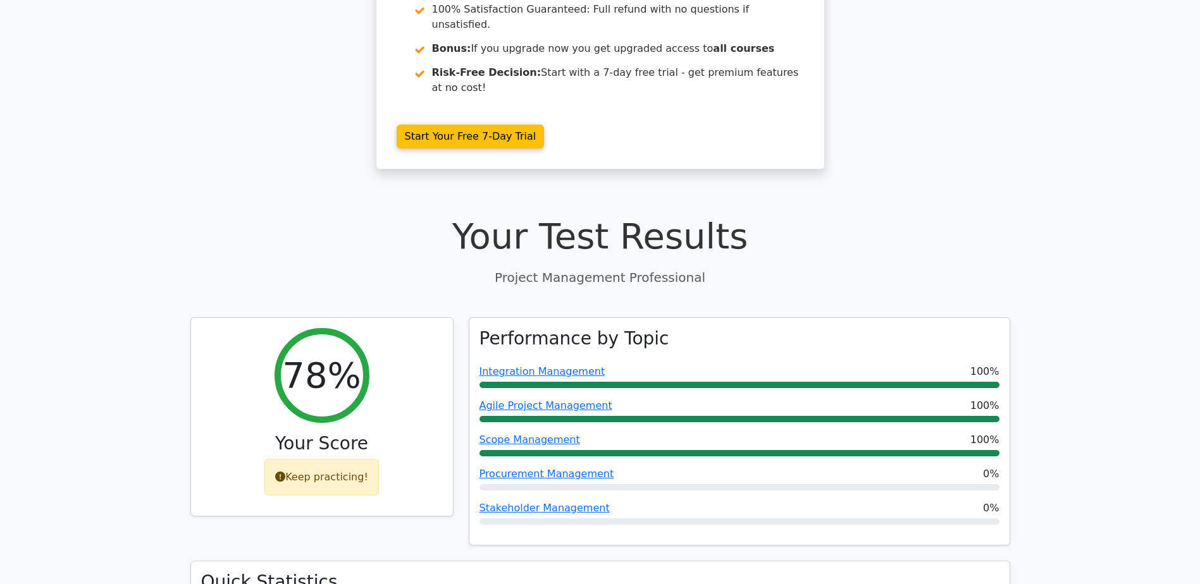 This screenshot has width=1200, height=584. Describe the element at coordinates (321, 478) in the screenshot. I see `div: Keep practicing!` at that location.